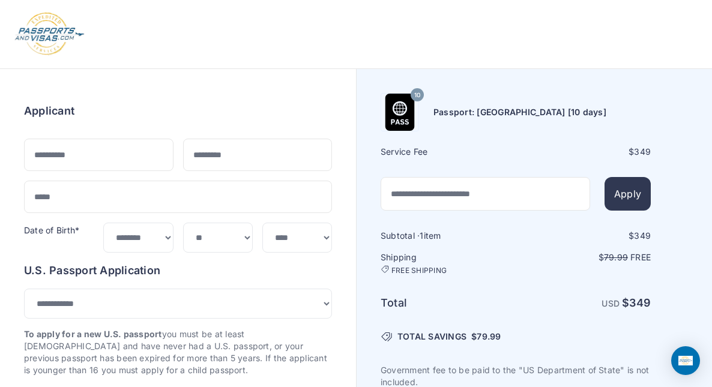  What do you see at coordinates (447, 236) in the screenshot?
I see `h6: Subtotal · item` at bounding box center [447, 236].